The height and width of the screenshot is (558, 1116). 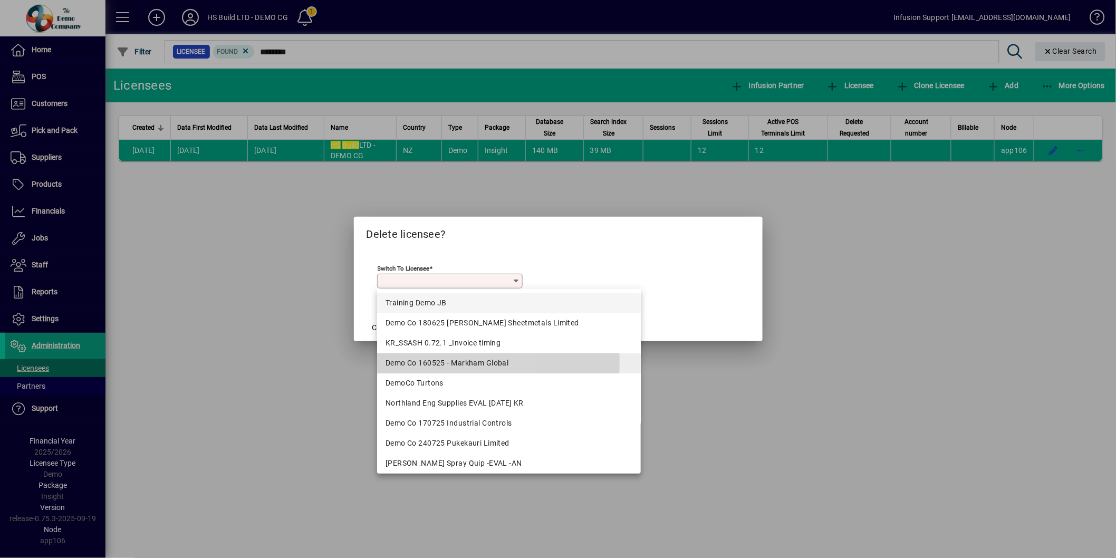 I want to click on div: Demo Co 240725 Pukekauri Limited, so click(x=509, y=443).